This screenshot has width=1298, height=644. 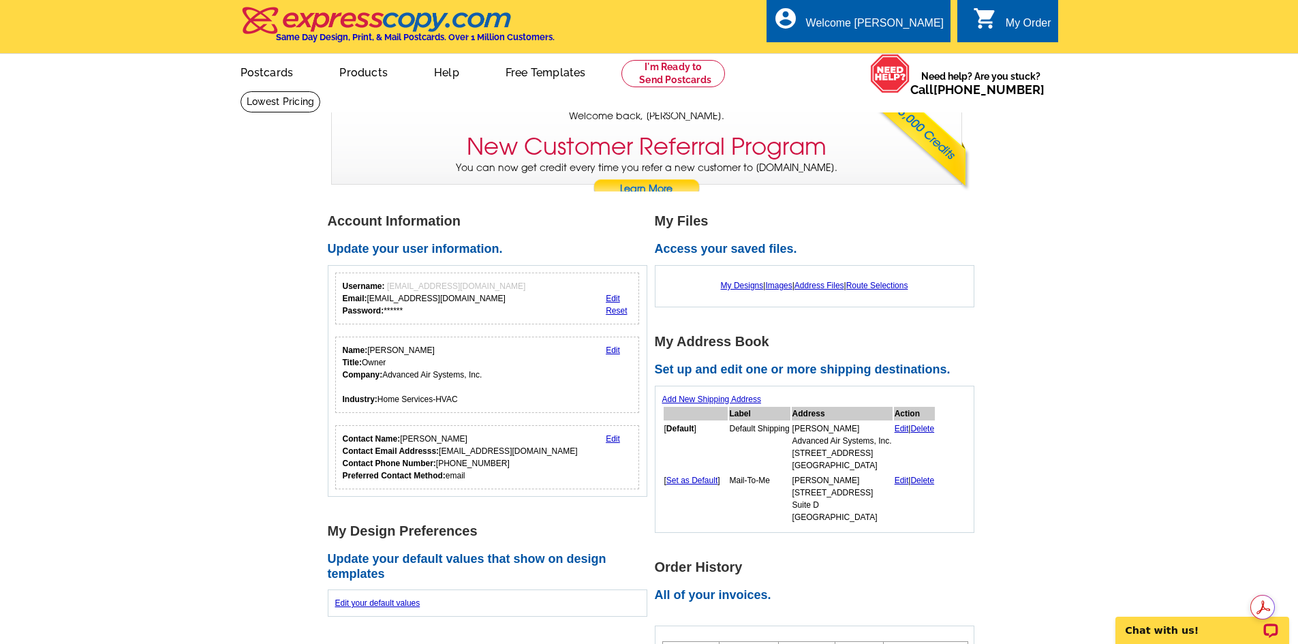 What do you see at coordinates (1012, 23) in the screenshot?
I see `a: shopping_cart My Order` at bounding box center [1012, 23].